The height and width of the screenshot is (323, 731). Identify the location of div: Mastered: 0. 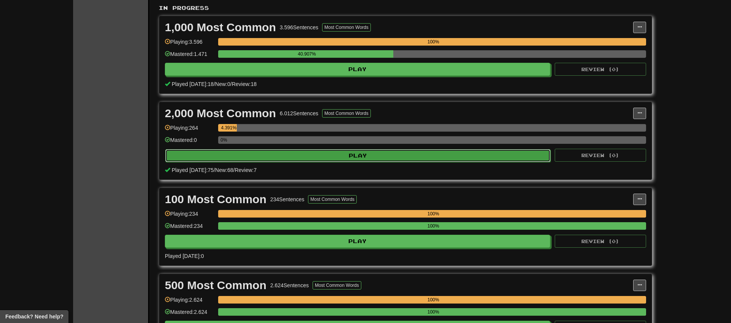
(190, 142).